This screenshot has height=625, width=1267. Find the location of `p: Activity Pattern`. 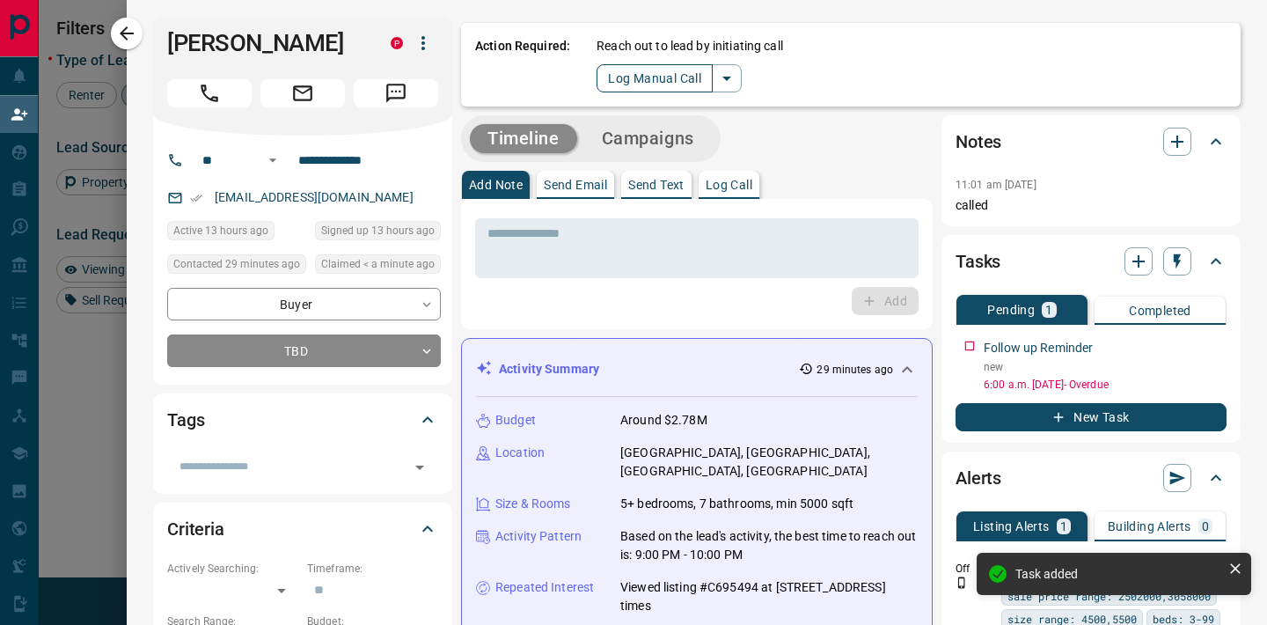

p: Activity Pattern is located at coordinates (538, 536).